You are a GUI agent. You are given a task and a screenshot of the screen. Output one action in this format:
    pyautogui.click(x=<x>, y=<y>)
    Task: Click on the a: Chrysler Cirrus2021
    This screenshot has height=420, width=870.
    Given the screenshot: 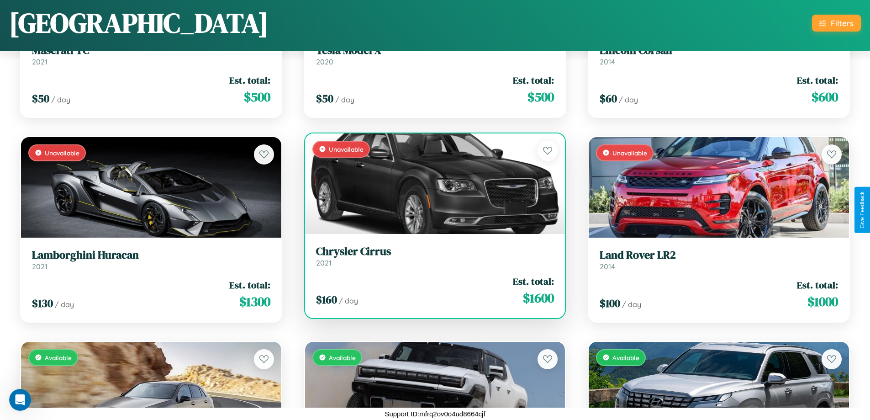 What is the action you would take?
    pyautogui.click(x=435, y=256)
    